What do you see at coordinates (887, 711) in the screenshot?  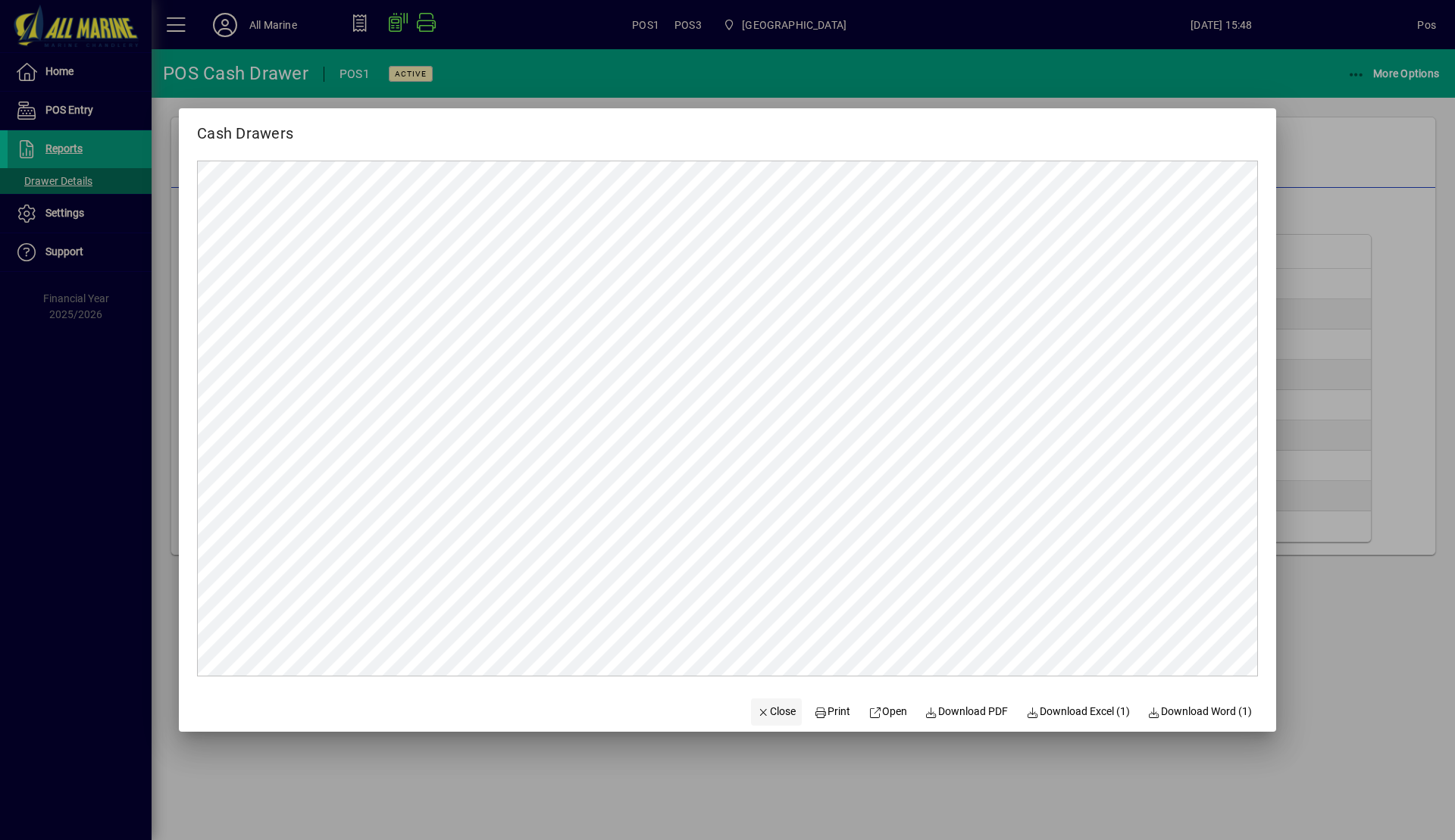 I see `span: Open` at bounding box center [887, 711].